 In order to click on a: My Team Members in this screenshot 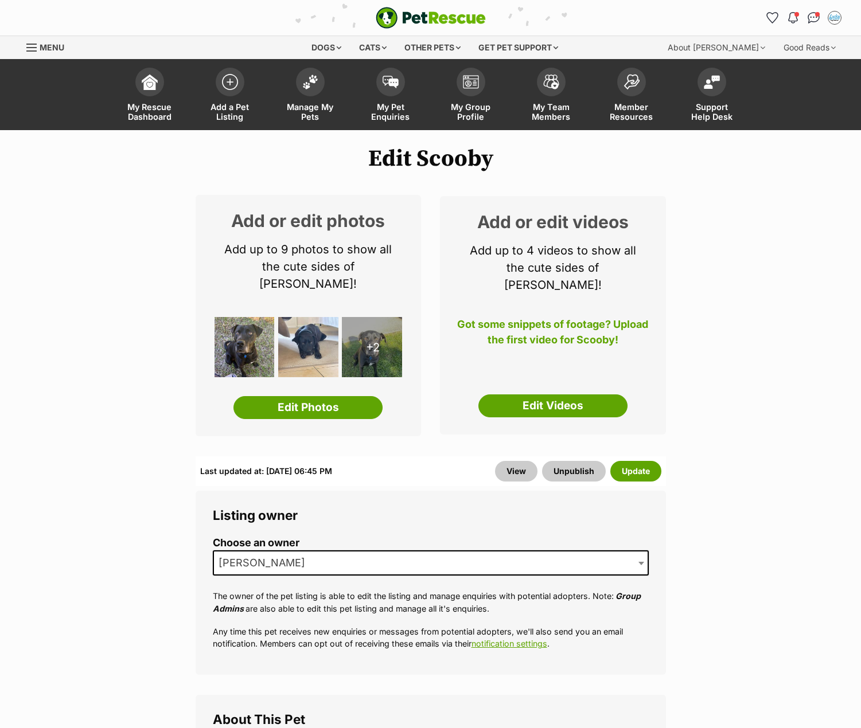, I will do `click(551, 96)`.